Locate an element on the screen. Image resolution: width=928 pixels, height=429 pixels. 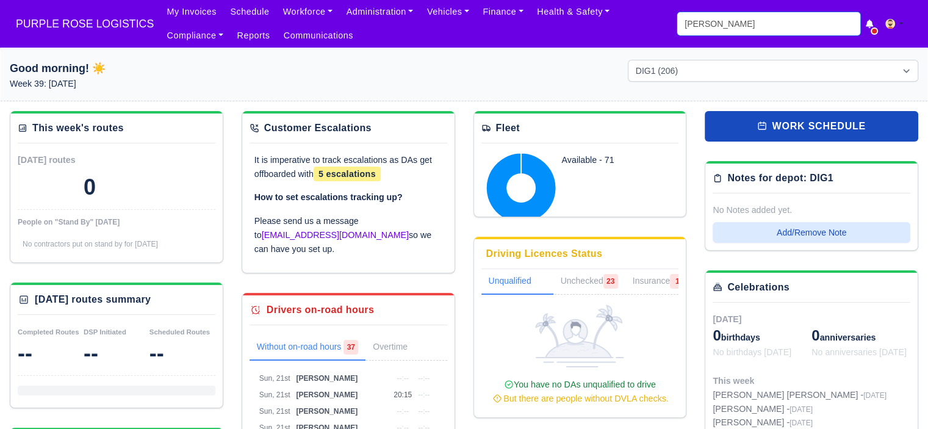
a: Reports is located at coordinates (253, 35).